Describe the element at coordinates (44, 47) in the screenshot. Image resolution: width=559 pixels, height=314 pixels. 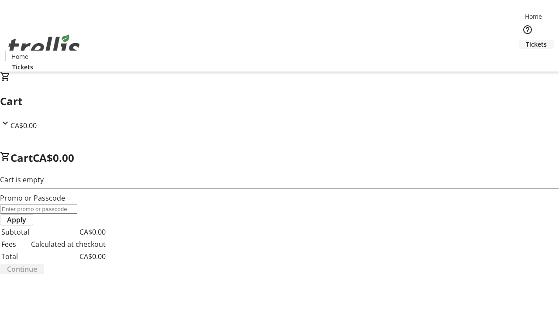
I see `img: Orient E2E Organization PFy9B383RV's Logo` at that location.